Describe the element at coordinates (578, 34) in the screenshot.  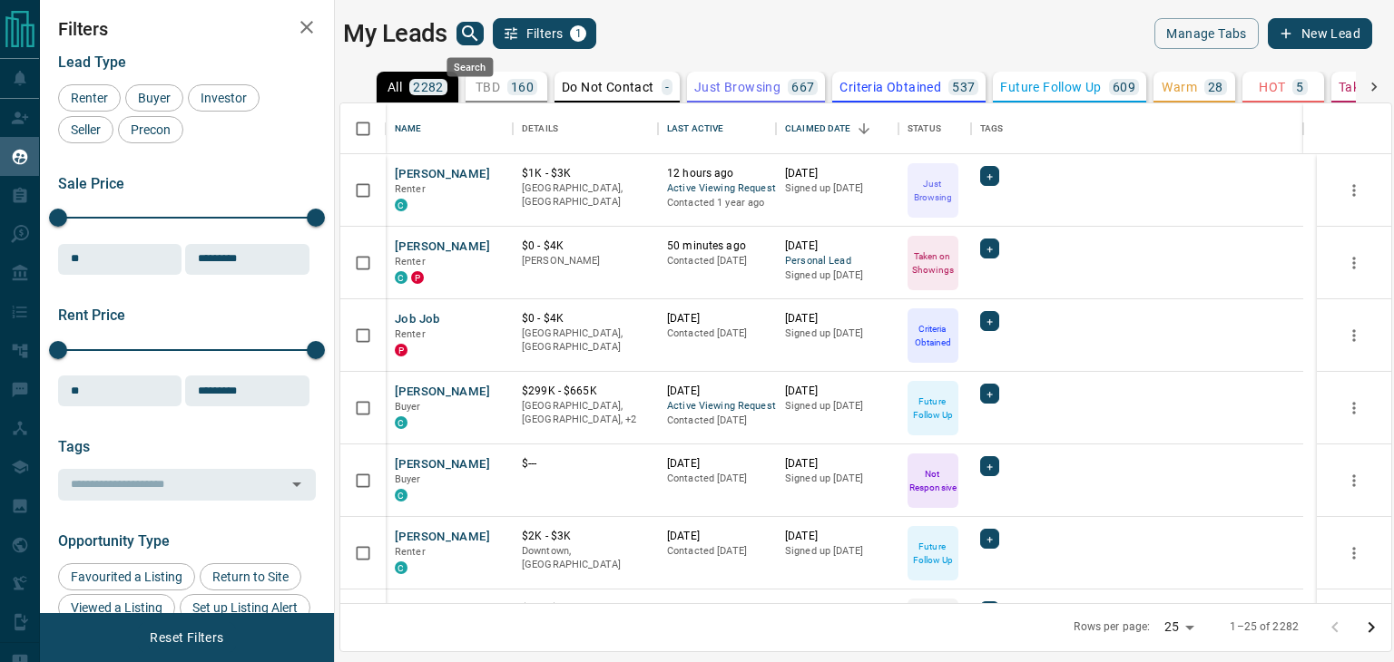
I see `span: 1` at that location.